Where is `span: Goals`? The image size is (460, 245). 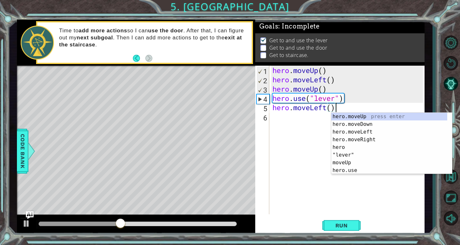
span: Goals is located at coordinates (290, 26).